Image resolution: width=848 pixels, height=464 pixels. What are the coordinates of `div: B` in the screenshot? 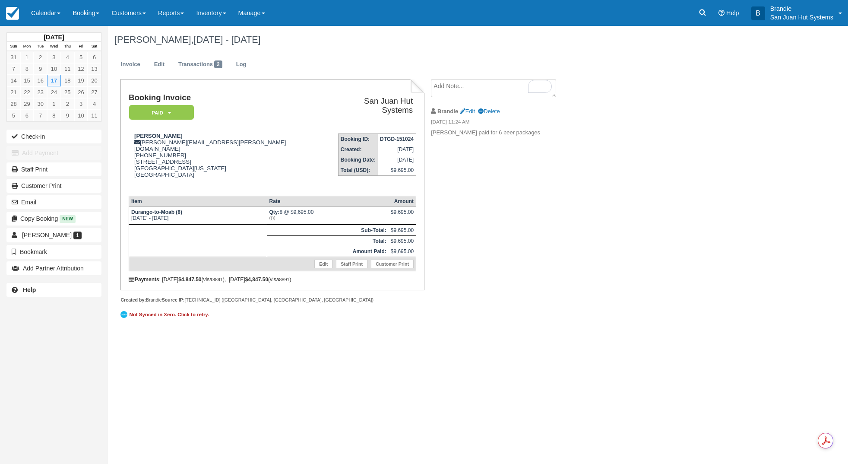 It's located at (758, 13).